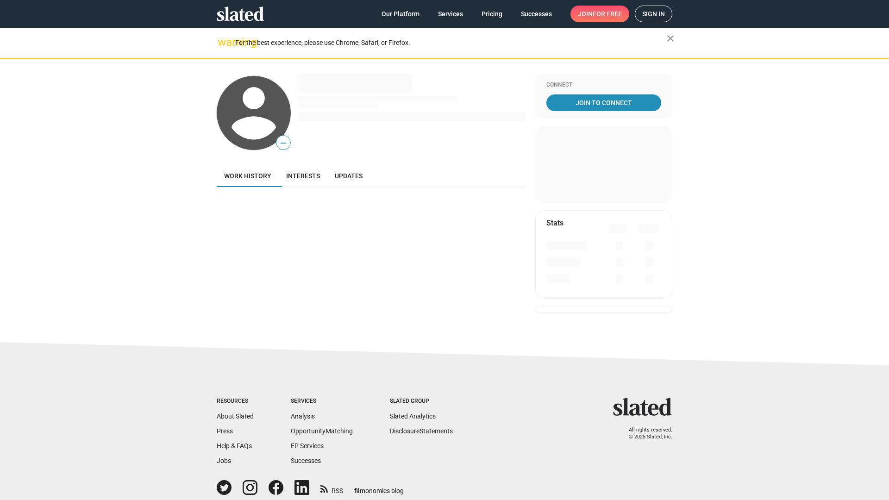 The width and height of the screenshot is (889, 500). Describe the element at coordinates (235, 416) in the screenshot. I see `a: About Slated` at that location.